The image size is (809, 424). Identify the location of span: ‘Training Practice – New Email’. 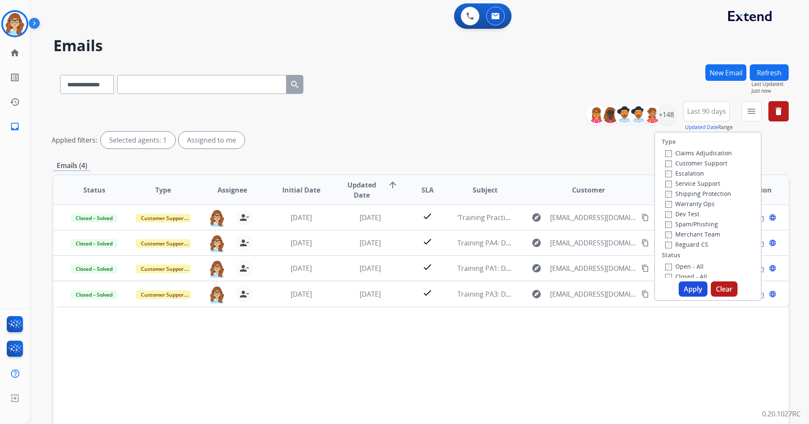
(505, 217).